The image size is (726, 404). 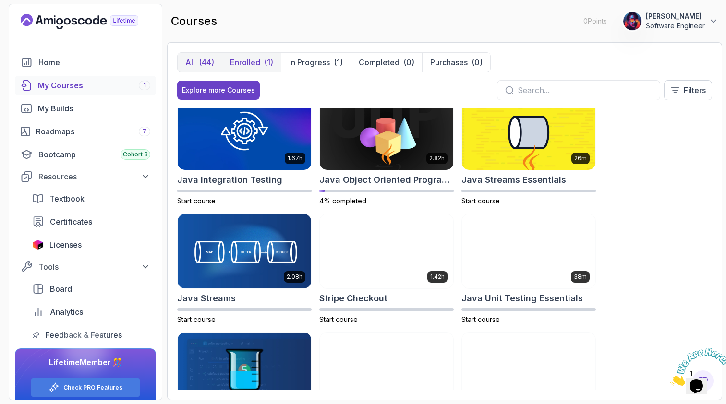 What do you see at coordinates (65, 245) in the screenshot?
I see `span: Licenses` at bounding box center [65, 245].